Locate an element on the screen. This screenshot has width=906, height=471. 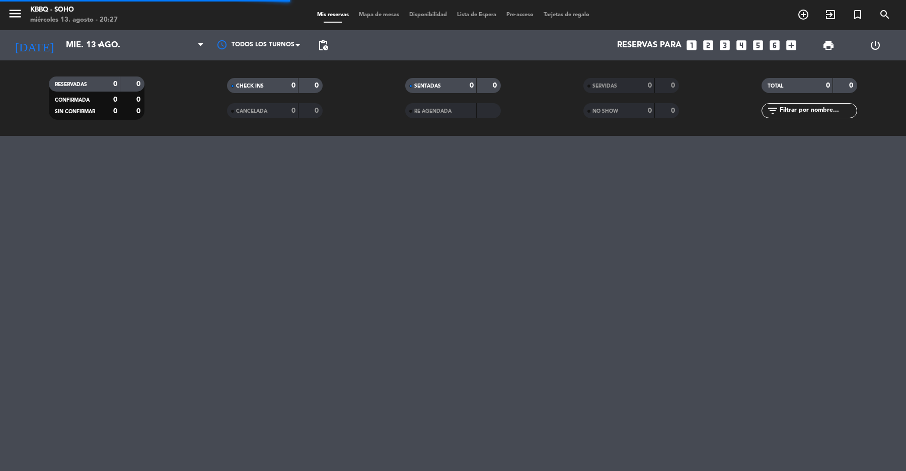
span: SENTADAS is located at coordinates (427, 86).